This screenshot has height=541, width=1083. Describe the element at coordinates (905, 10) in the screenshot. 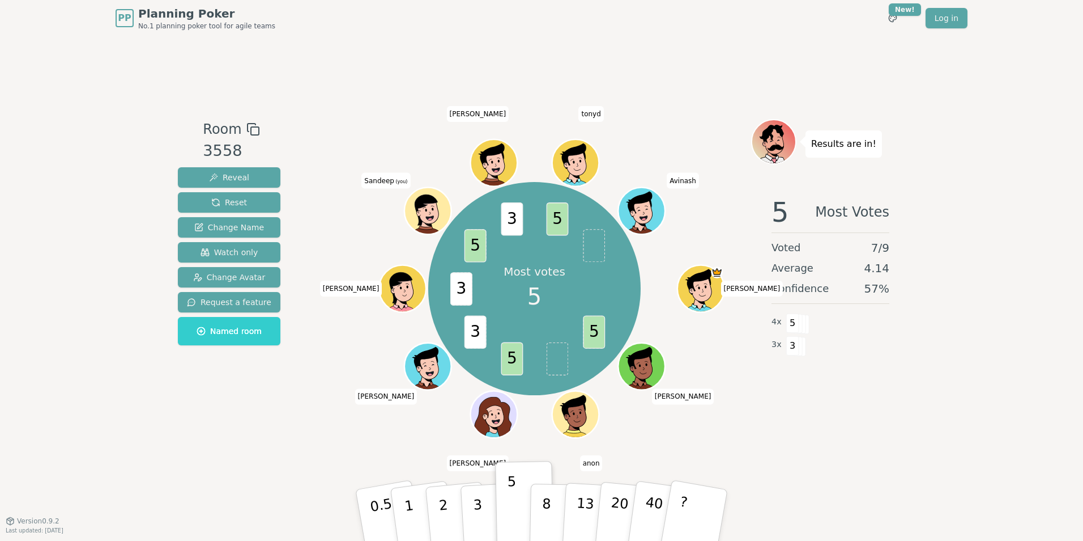

I see `div: New!` at that location.